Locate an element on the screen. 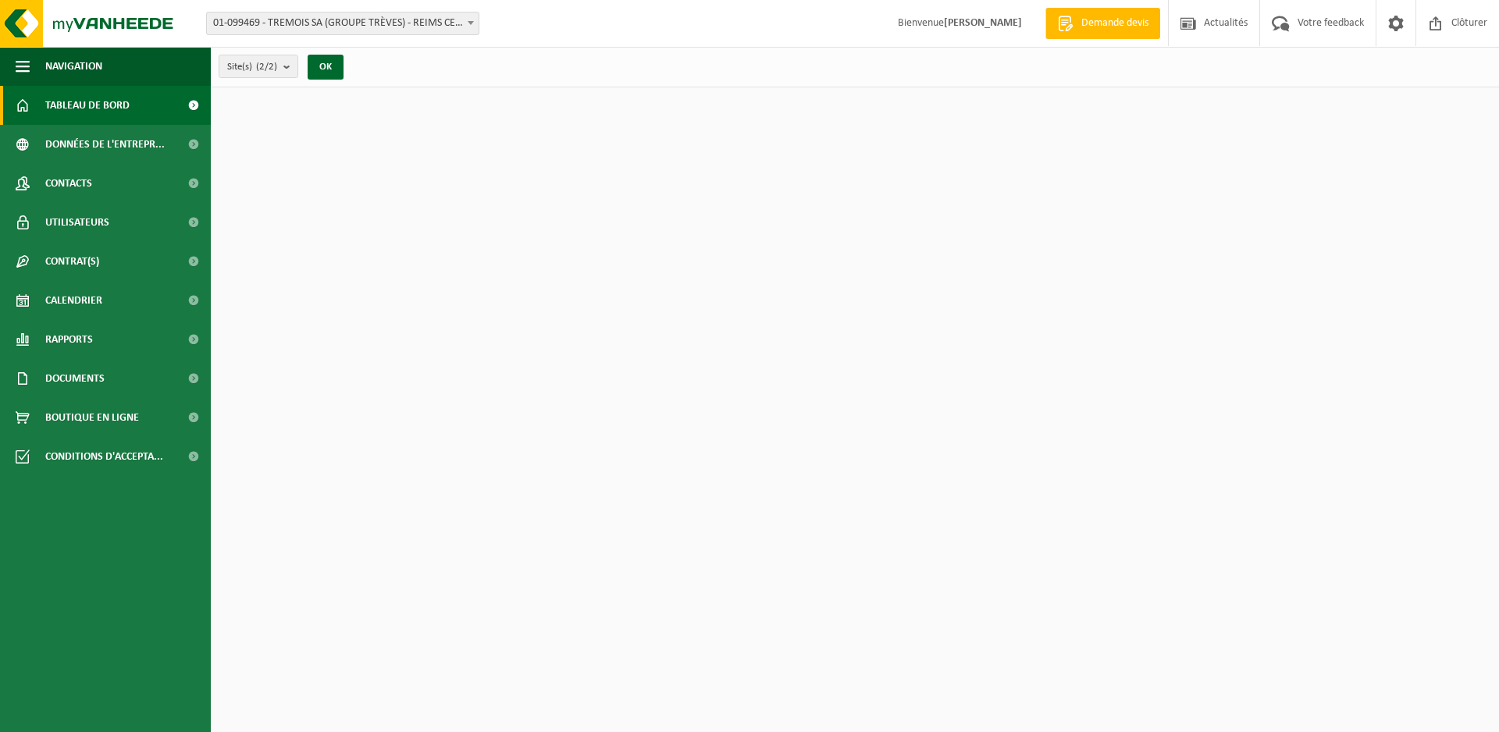 The height and width of the screenshot is (732, 1499). span: Boutique en ligne is located at coordinates (92, 418).